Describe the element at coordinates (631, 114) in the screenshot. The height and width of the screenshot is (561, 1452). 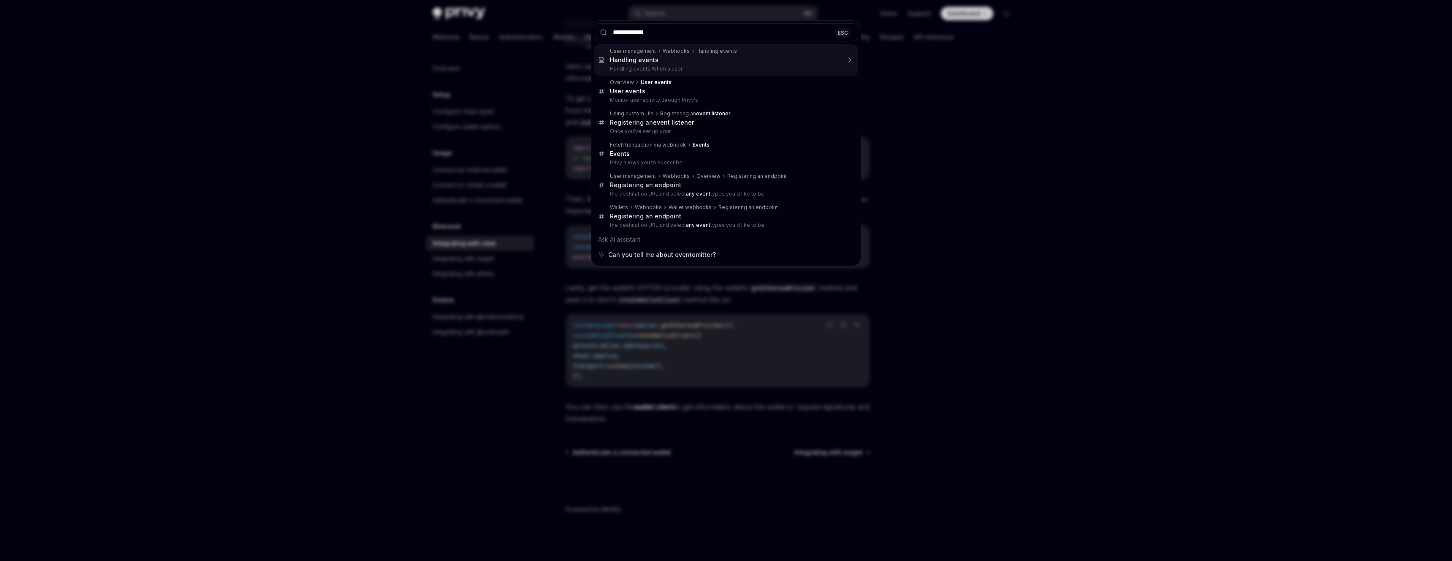
I see `div: Using custom UIs` at that location.